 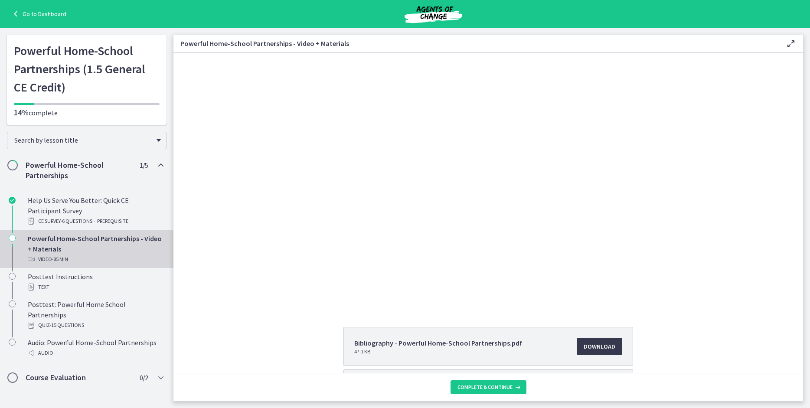 What do you see at coordinates (67, 325) in the screenshot?
I see `span: · 15 Questions` at bounding box center [67, 325].